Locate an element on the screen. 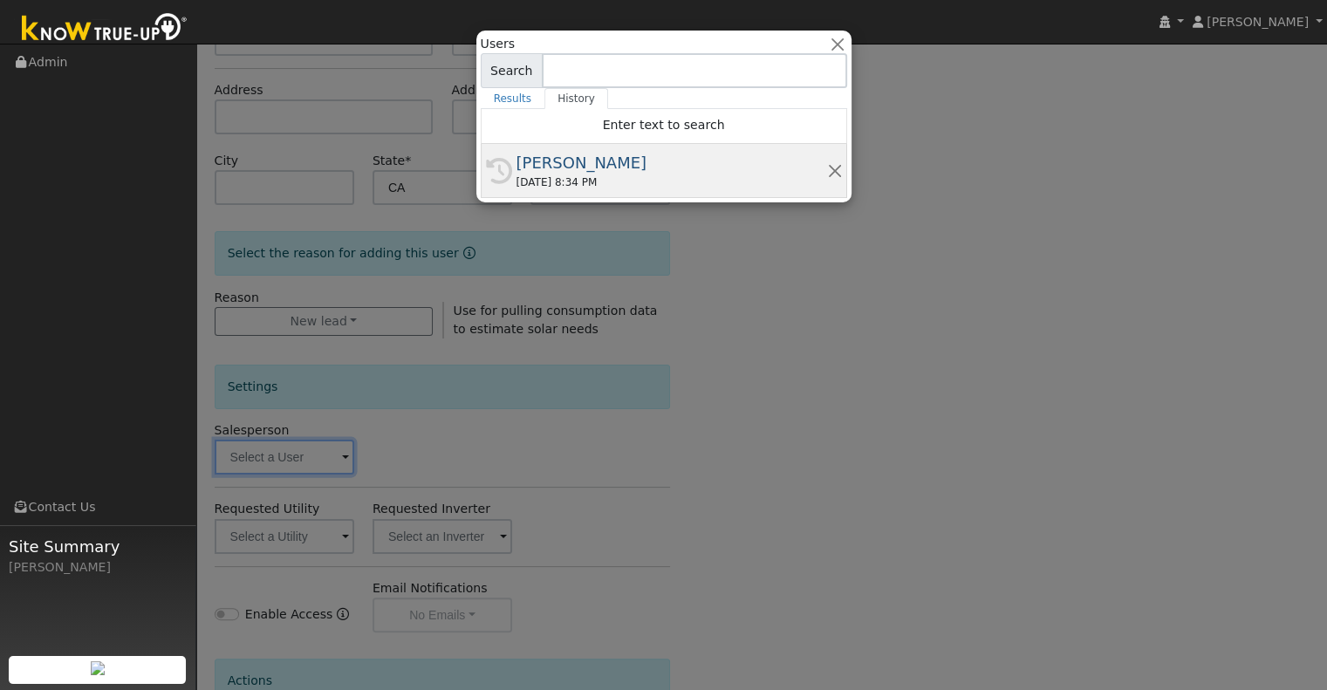  a: History is located at coordinates (576, 99).